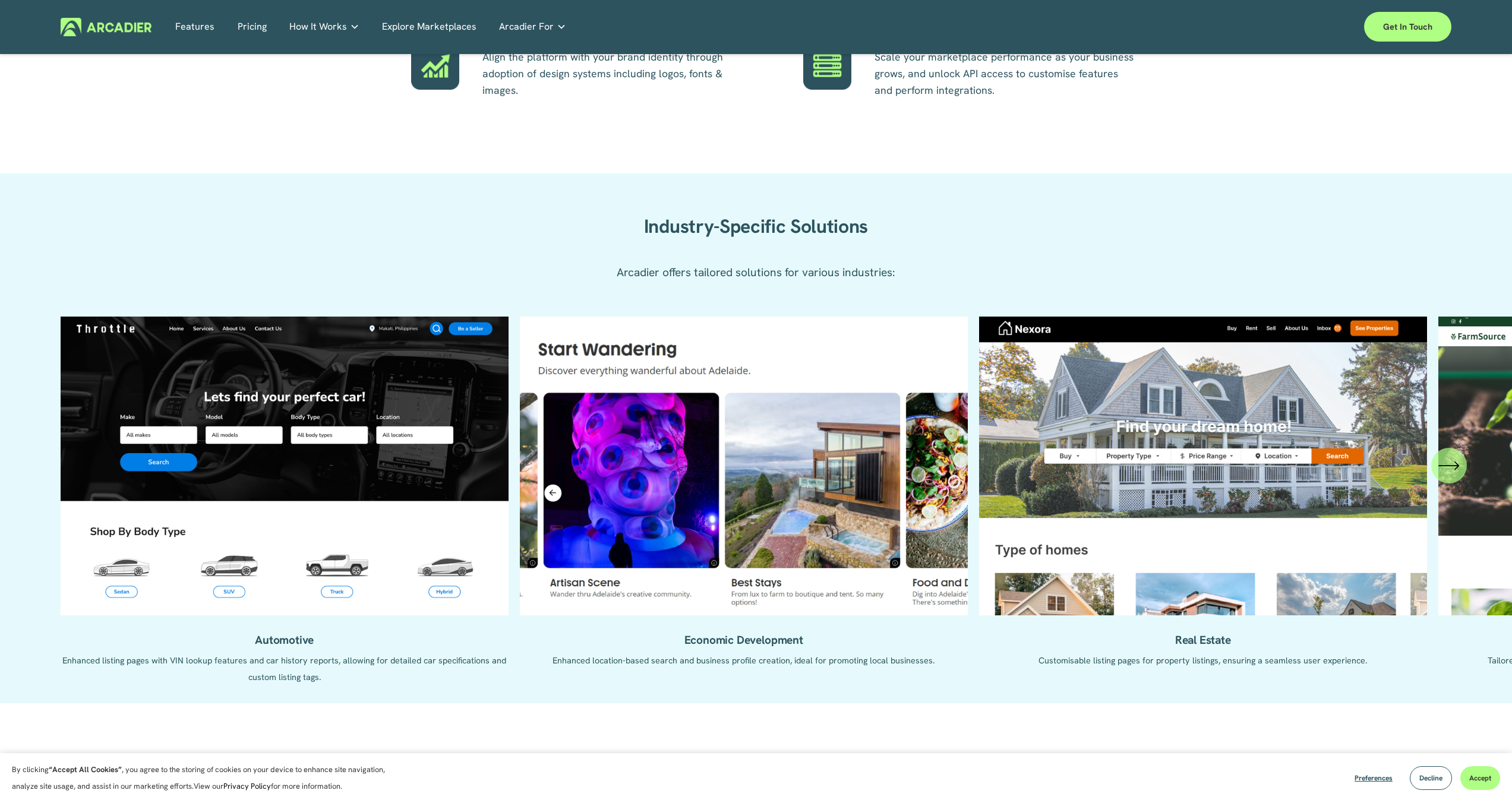 This screenshot has width=1512, height=803. Describe the element at coordinates (195, 27) in the screenshot. I see `a: Features` at that location.